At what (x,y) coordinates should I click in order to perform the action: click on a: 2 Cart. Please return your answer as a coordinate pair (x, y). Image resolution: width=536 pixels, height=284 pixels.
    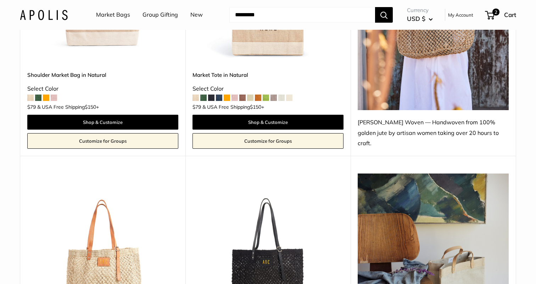
    Looking at the image, I should click on (501, 15).